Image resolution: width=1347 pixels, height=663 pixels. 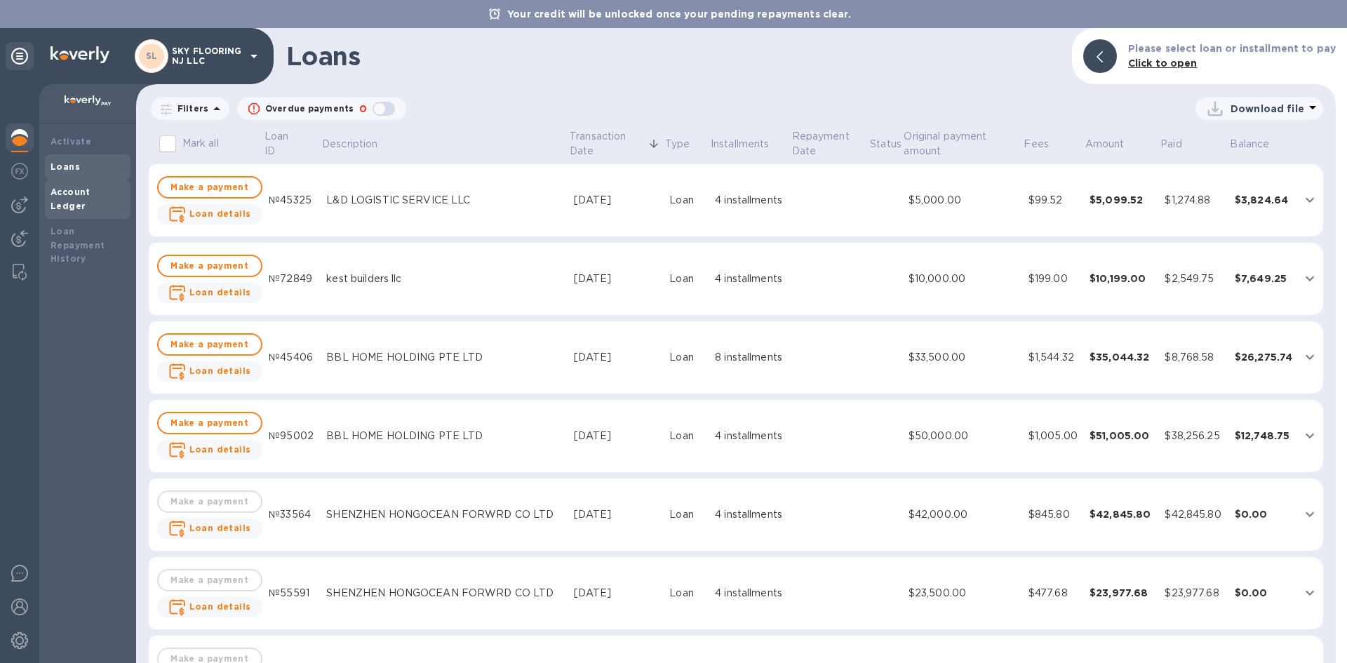 I want to click on span: Repayment Date, so click(x=830, y=144).